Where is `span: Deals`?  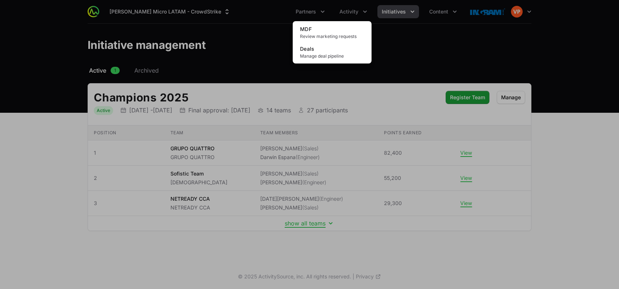 span: Deals is located at coordinates (307, 49).